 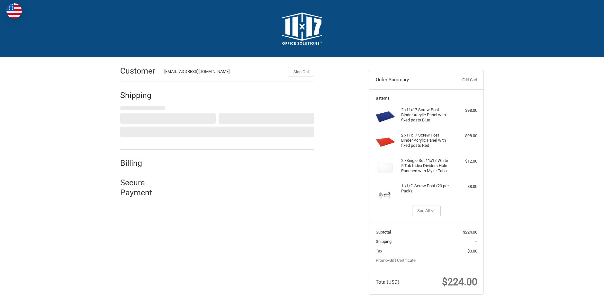 I want to click on h2: Shipping, so click(x=139, y=95).